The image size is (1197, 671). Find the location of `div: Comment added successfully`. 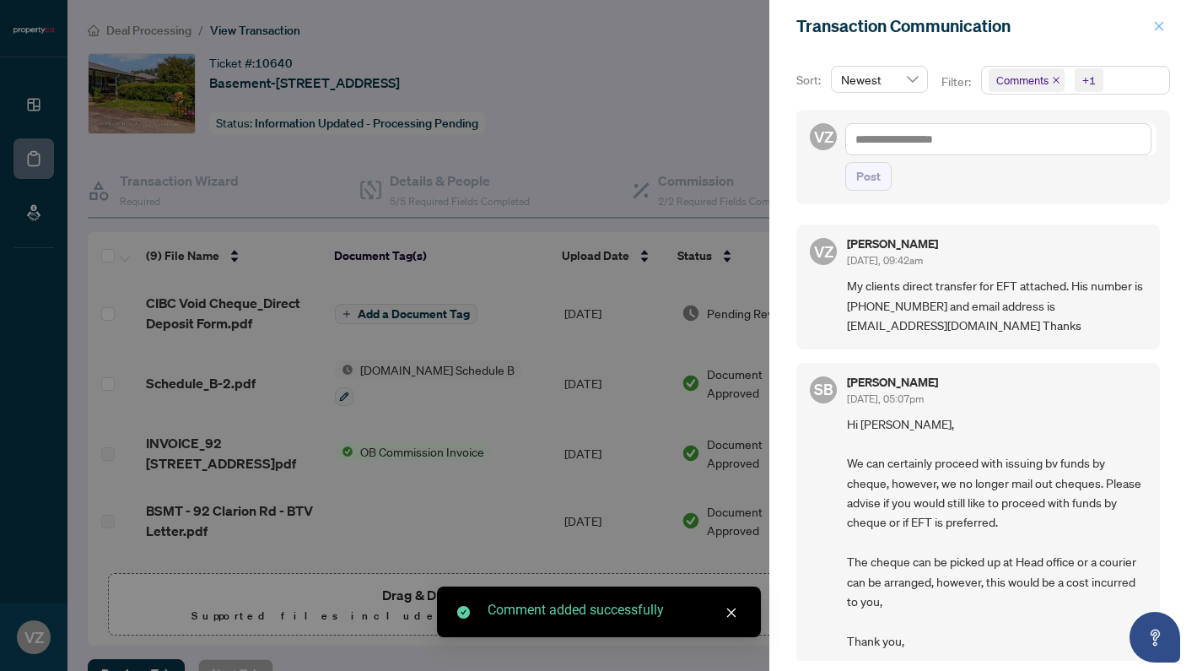

div: Comment added successfully is located at coordinates (614, 610).